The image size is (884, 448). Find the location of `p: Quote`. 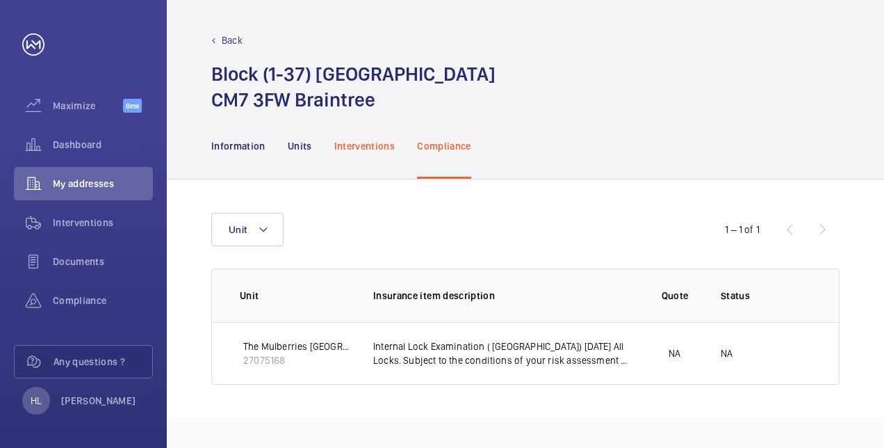

p: Quote is located at coordinates (675, 295).